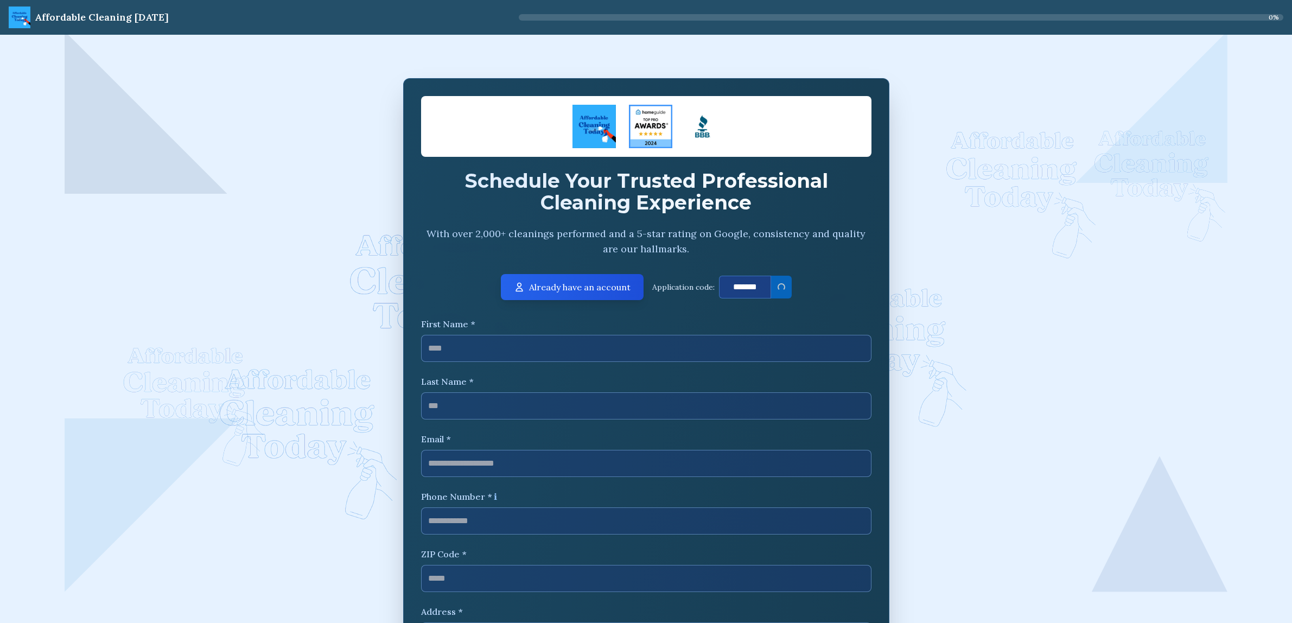 Image resolution: width=1292 pixels, height=623 pixels. Describe the element at coordinates (1273, 17) in the screenshot. I see `span: 0 %` at that location.